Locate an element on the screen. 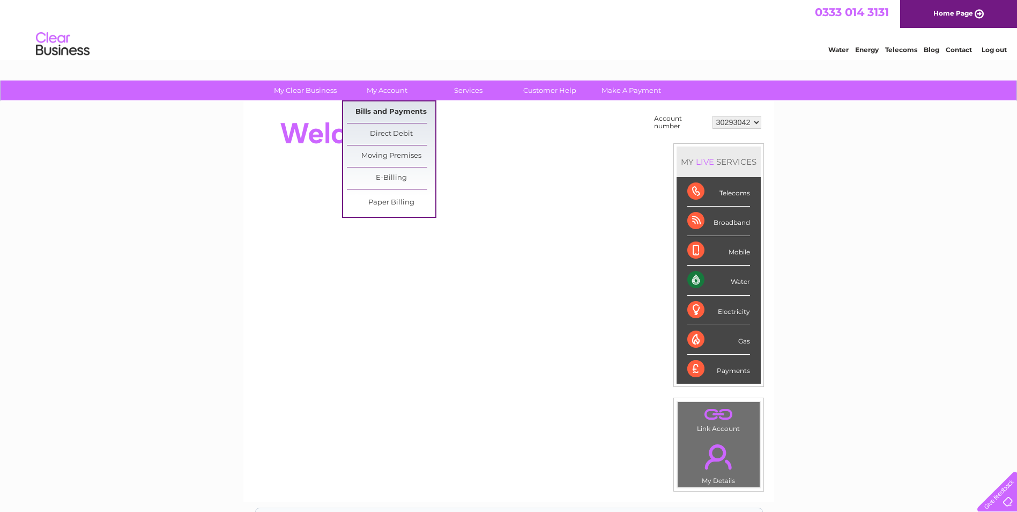 This screenshot has width=1017, height=512. a: Contact is located at coordinates (959, 49).